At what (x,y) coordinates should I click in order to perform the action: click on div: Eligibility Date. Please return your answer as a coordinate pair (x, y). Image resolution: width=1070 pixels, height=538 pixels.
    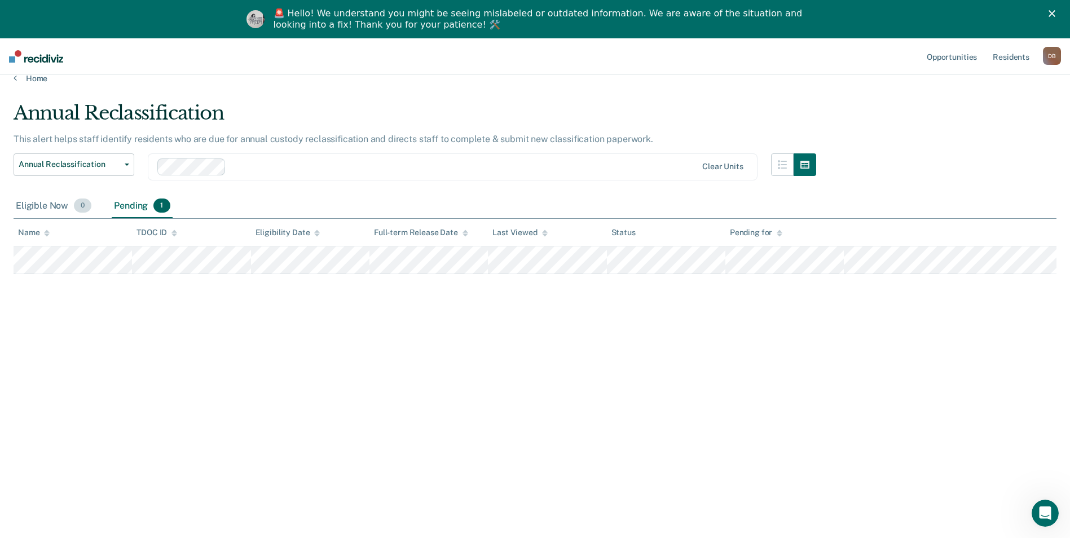
    Looking at the image, I should click on (288, 232).